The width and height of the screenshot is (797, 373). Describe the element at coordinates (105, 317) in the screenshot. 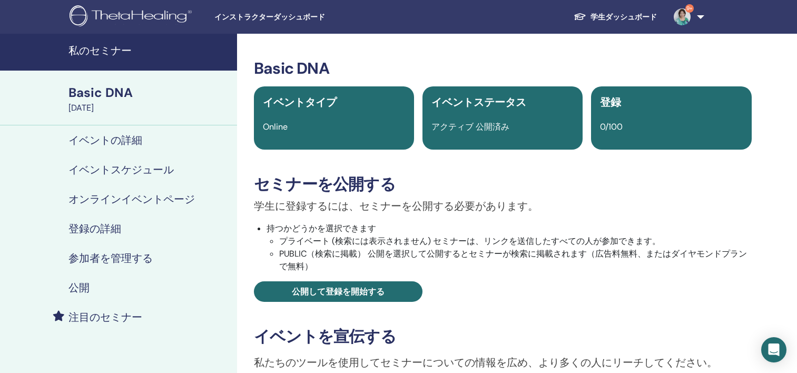

I see `h4: 注目のセミナー` at that location.